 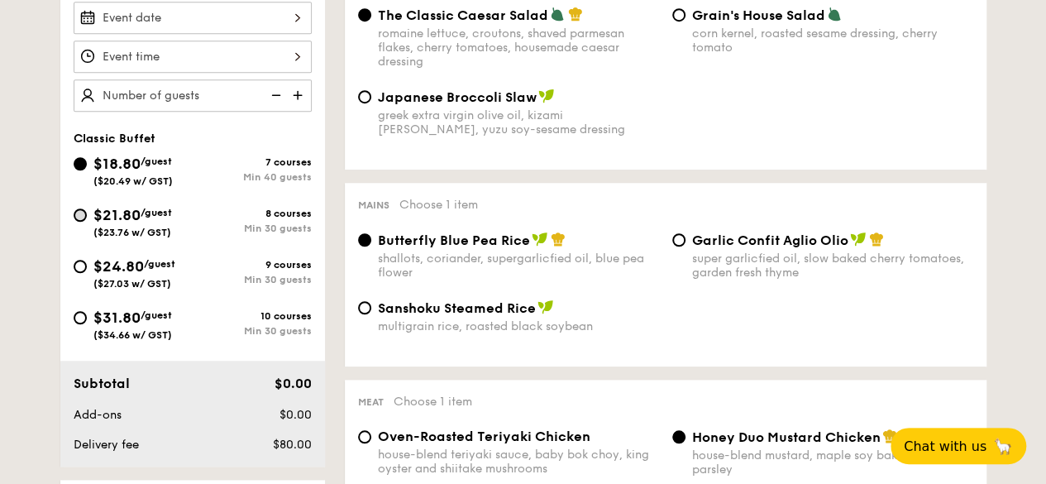 What do you see at coordinates (945, 446) in the screenshot?
I see `span: Chat with us` at bounding box center [945, 446].